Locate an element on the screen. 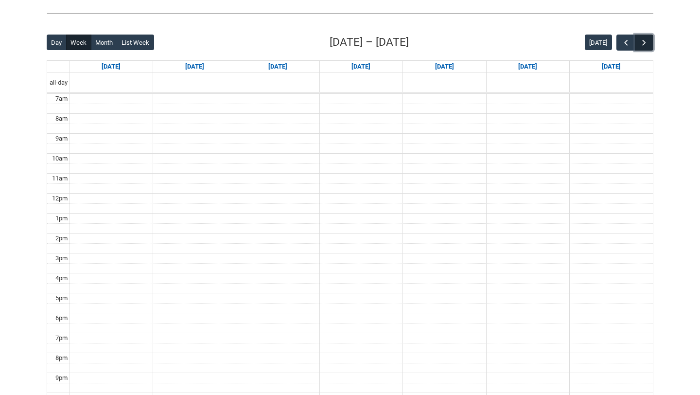 The image size is (700, 395). div: 10am is located at coordinates (60, 158).